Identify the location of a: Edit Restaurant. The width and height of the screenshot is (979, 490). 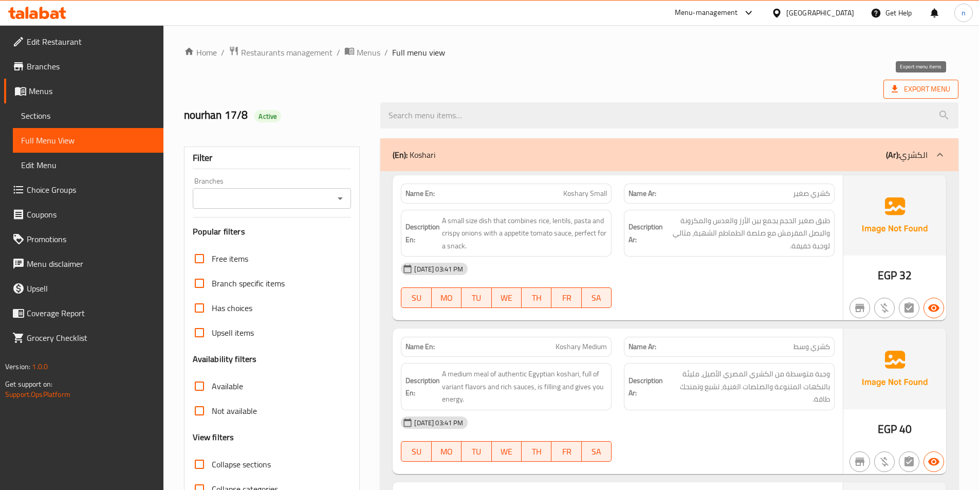
(84, 42).